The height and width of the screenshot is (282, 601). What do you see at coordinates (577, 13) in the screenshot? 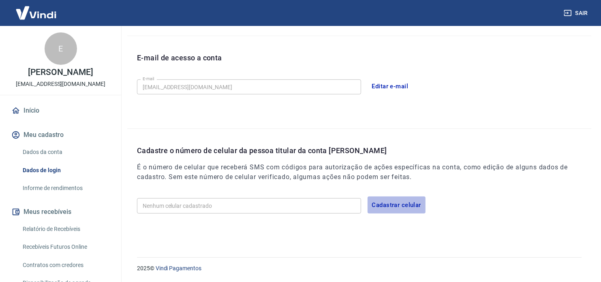
I see `button: Sair` at bounding box center [577, 13].